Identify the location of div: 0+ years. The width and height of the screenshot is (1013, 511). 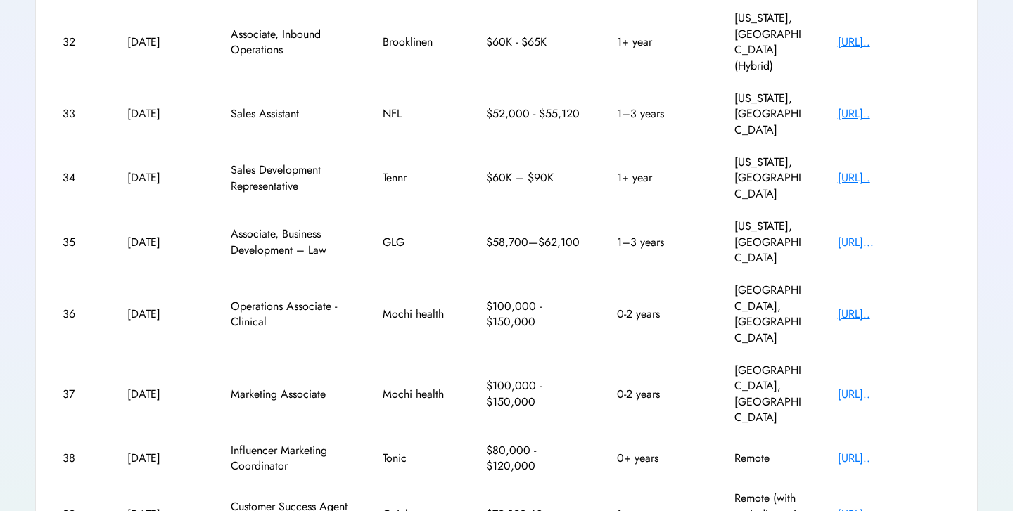
(659, 459).